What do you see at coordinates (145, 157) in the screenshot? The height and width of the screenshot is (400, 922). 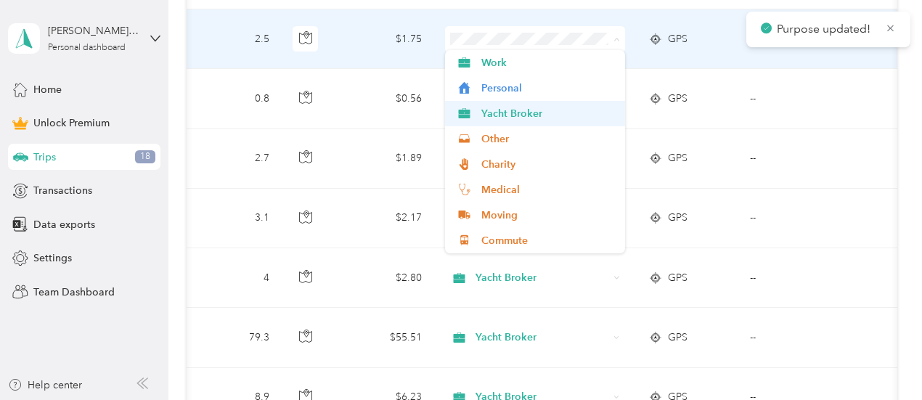 I see `span: 18` at bounding box center [145, 157].